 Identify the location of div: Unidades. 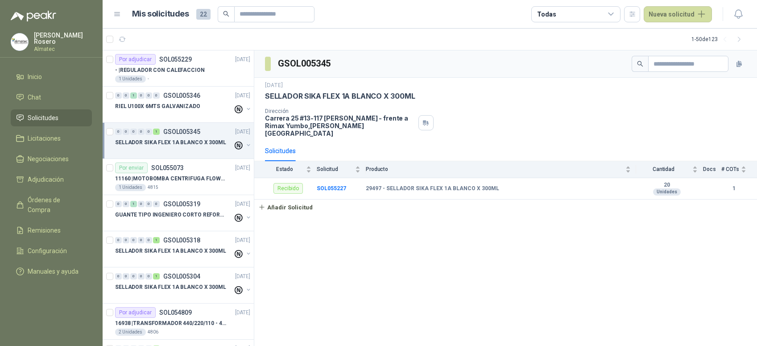
(667, 192).